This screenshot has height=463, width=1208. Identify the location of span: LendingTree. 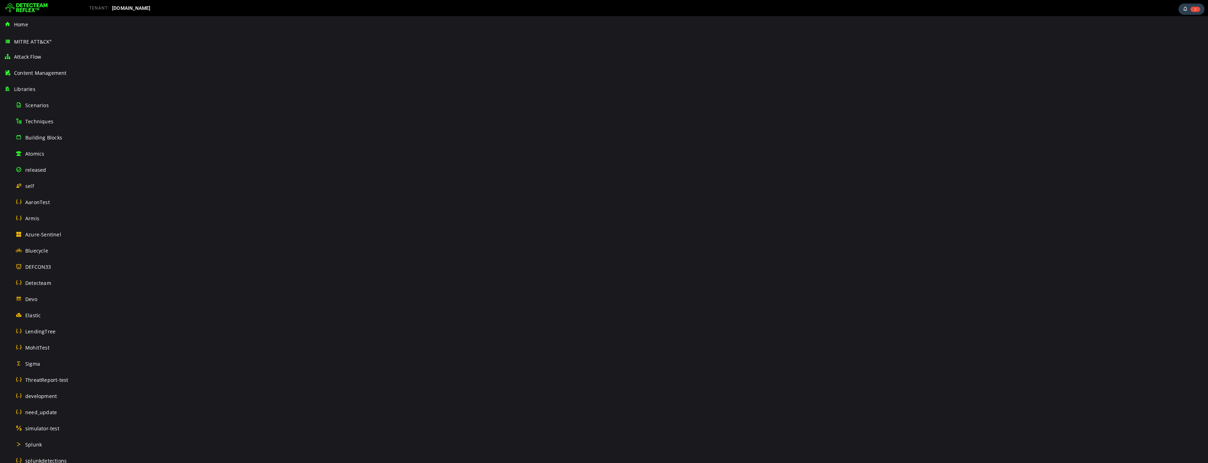
(40, 331).